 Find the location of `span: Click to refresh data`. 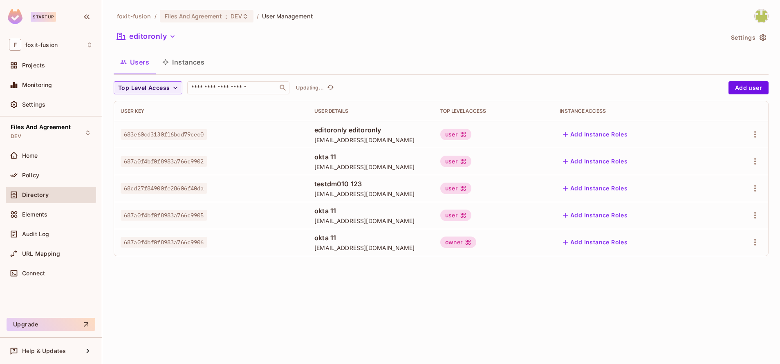

span: Click to refresh data is located at coordinates (330, 88).